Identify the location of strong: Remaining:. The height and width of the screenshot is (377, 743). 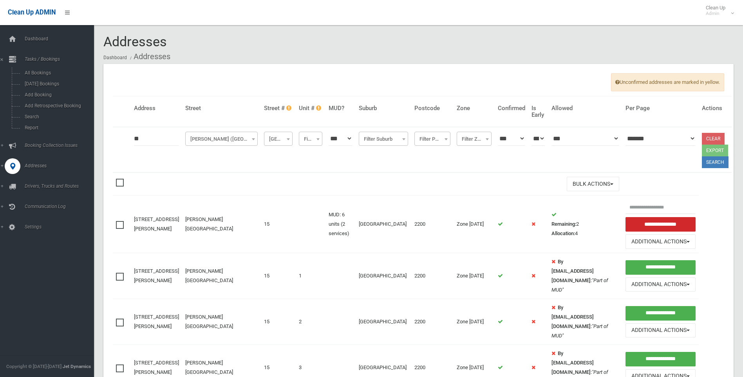
(563, 224).